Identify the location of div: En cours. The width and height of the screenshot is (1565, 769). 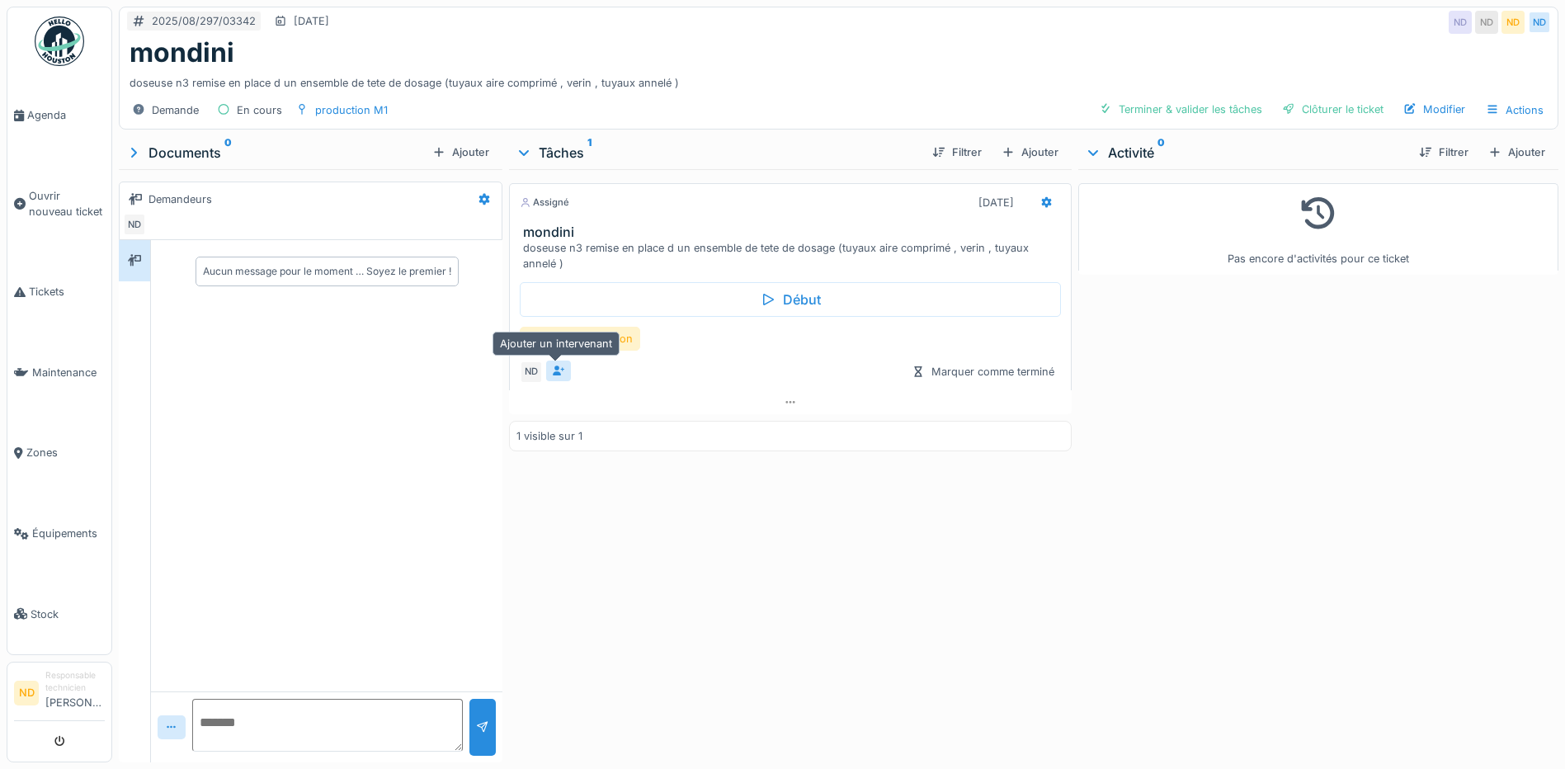
(259, 110).